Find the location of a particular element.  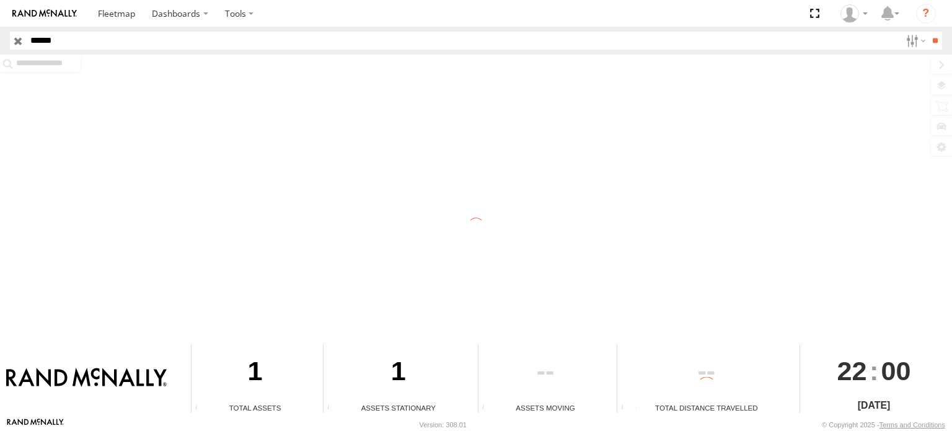

div: Total number of assets current in transit. is located at coordinates (488, 408).